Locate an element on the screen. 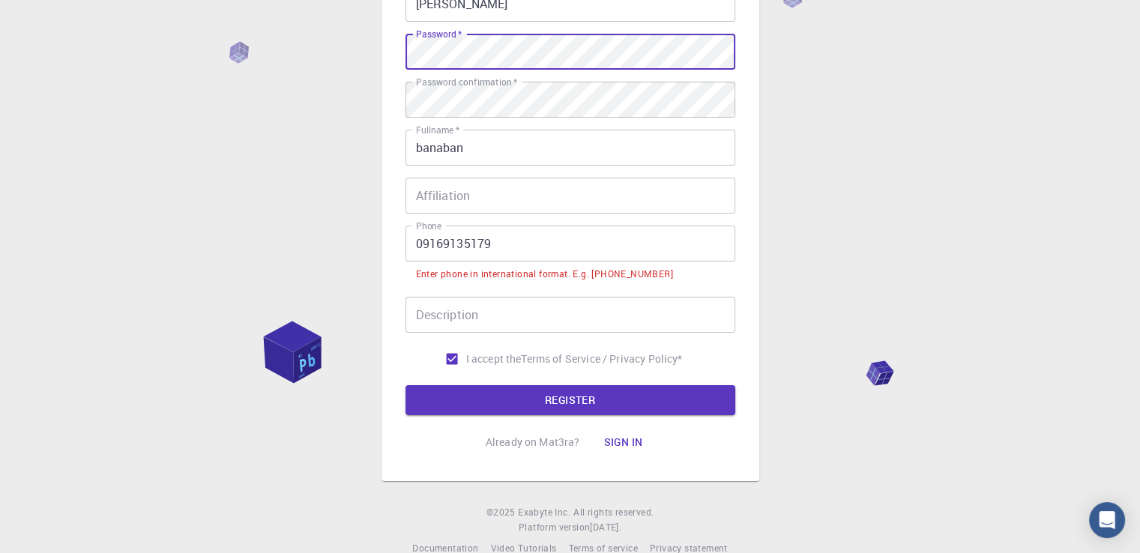  span: All rights reserved. is located at coordinates (613, 513).